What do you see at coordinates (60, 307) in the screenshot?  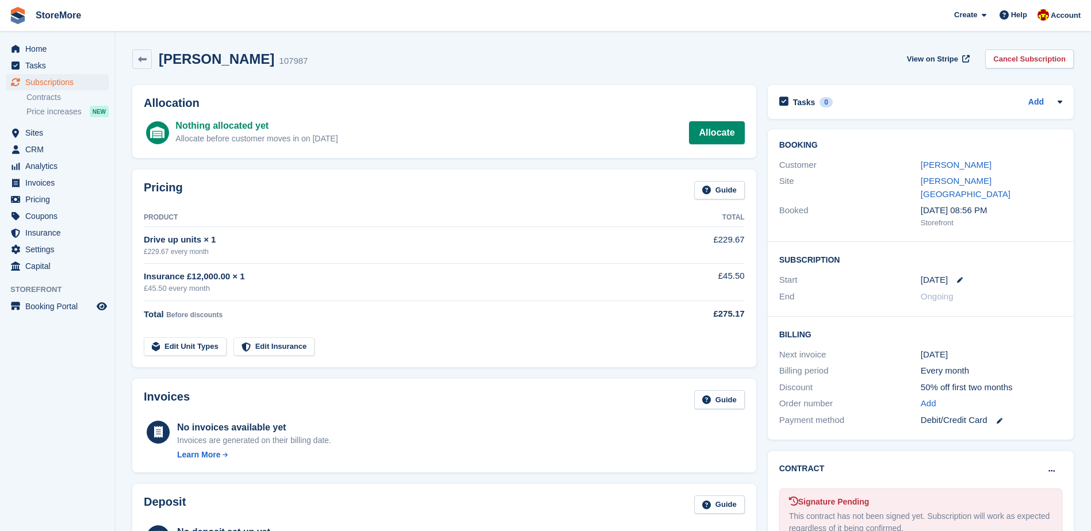 I see `span: Booking Portal` at bounding box center [60, 307].